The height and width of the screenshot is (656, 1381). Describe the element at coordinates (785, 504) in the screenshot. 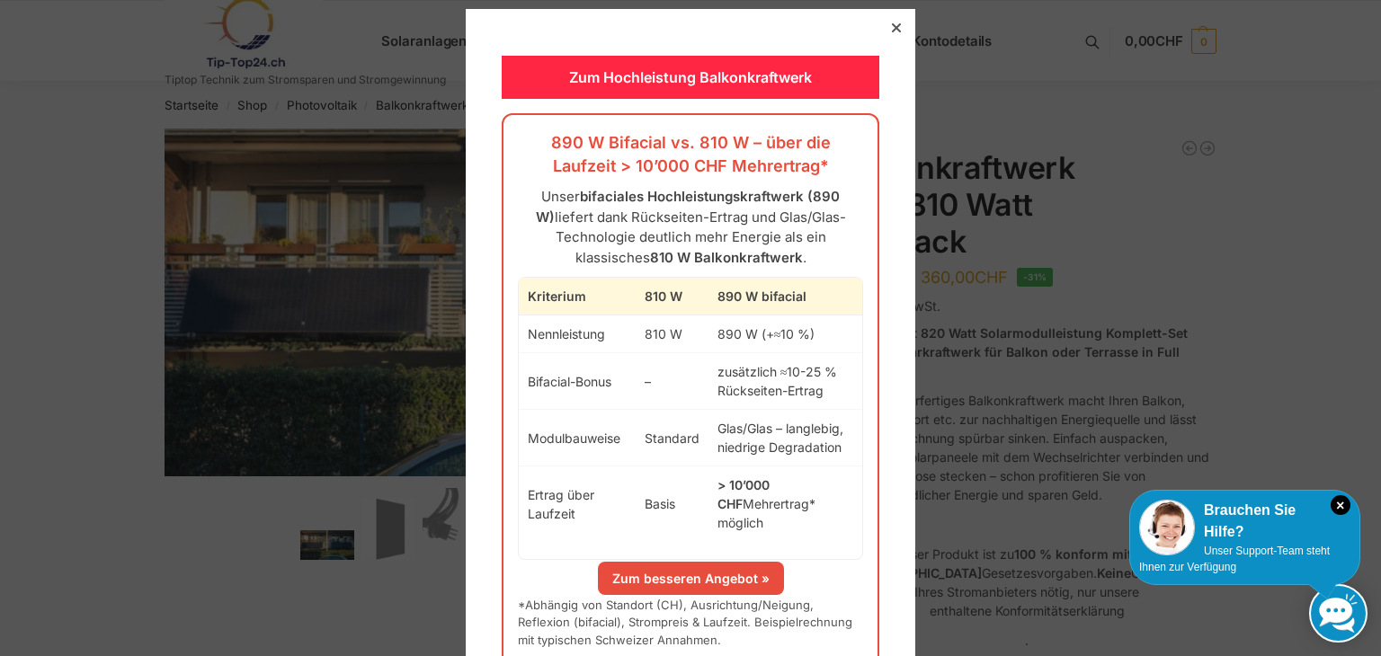

I see `td: Mehrertrag* möglich` at that location.